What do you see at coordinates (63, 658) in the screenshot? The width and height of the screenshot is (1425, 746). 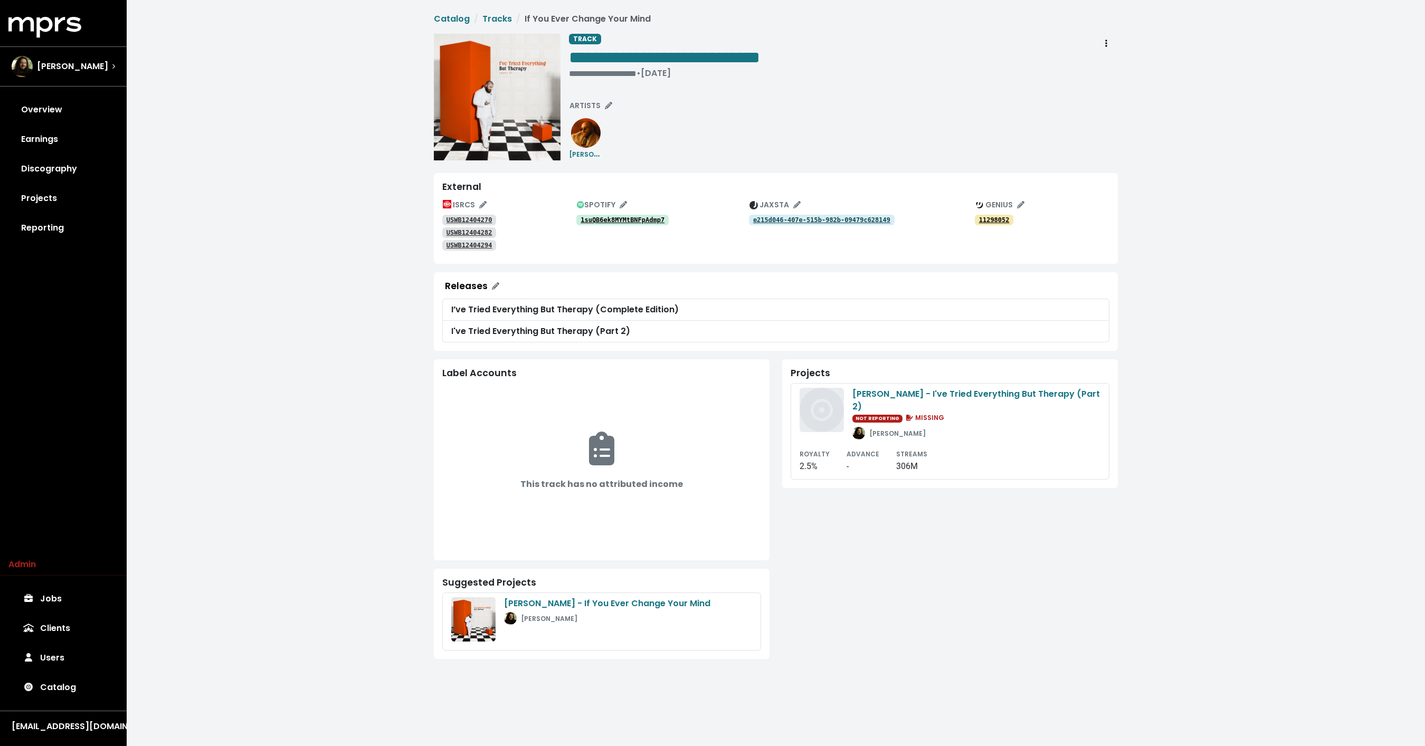 I see `a: Users` at bounding box center [63, 658].